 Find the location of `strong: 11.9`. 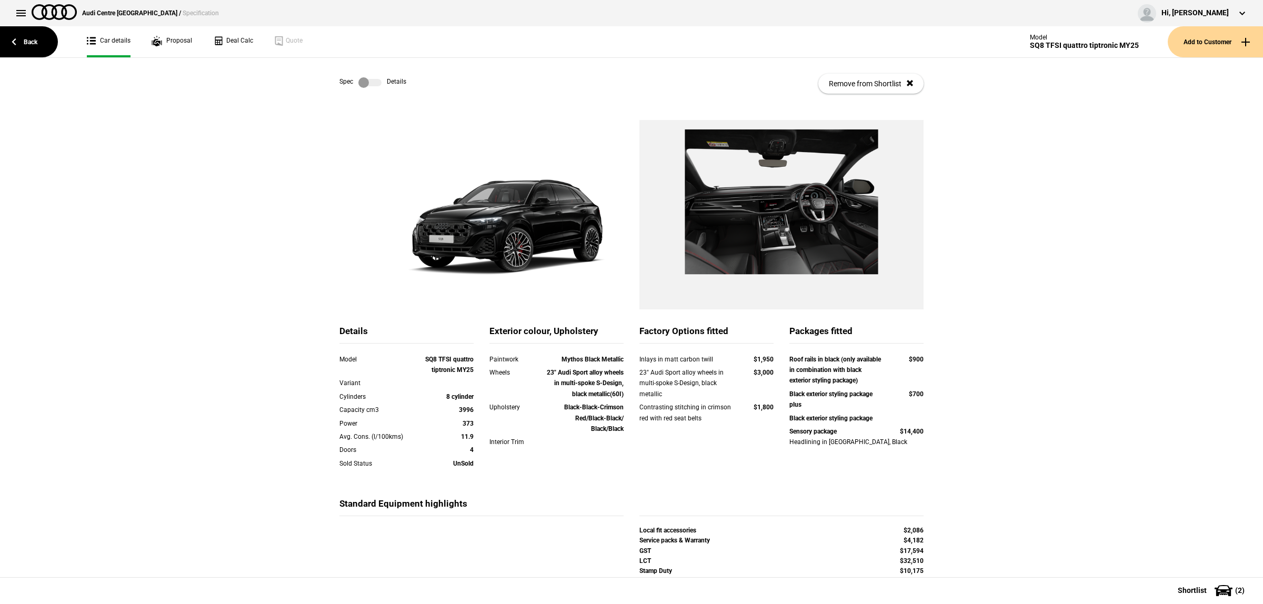

strong: 11.9 is located at coordinates (467, 437).